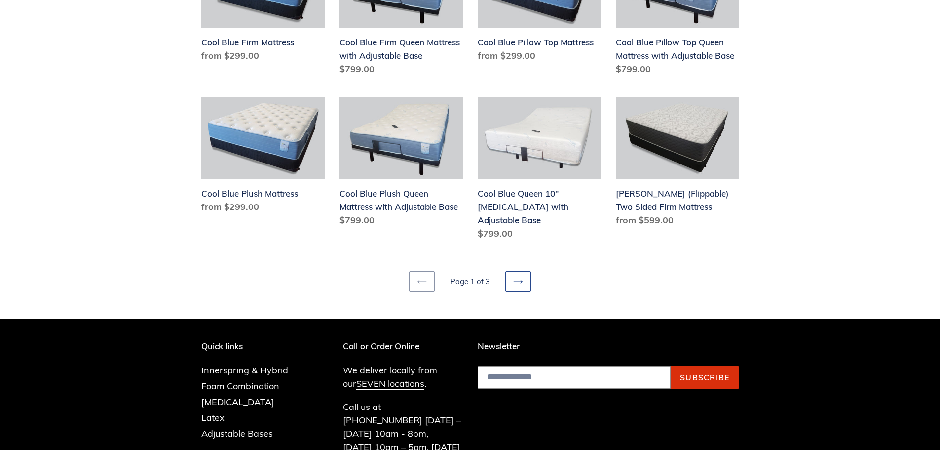 The height and width of the screenshot is (450, 940). What do you see at coordinates (609, 346) in the screenshot?
I see `p: Newsletter` at bounding box center [609, 346].